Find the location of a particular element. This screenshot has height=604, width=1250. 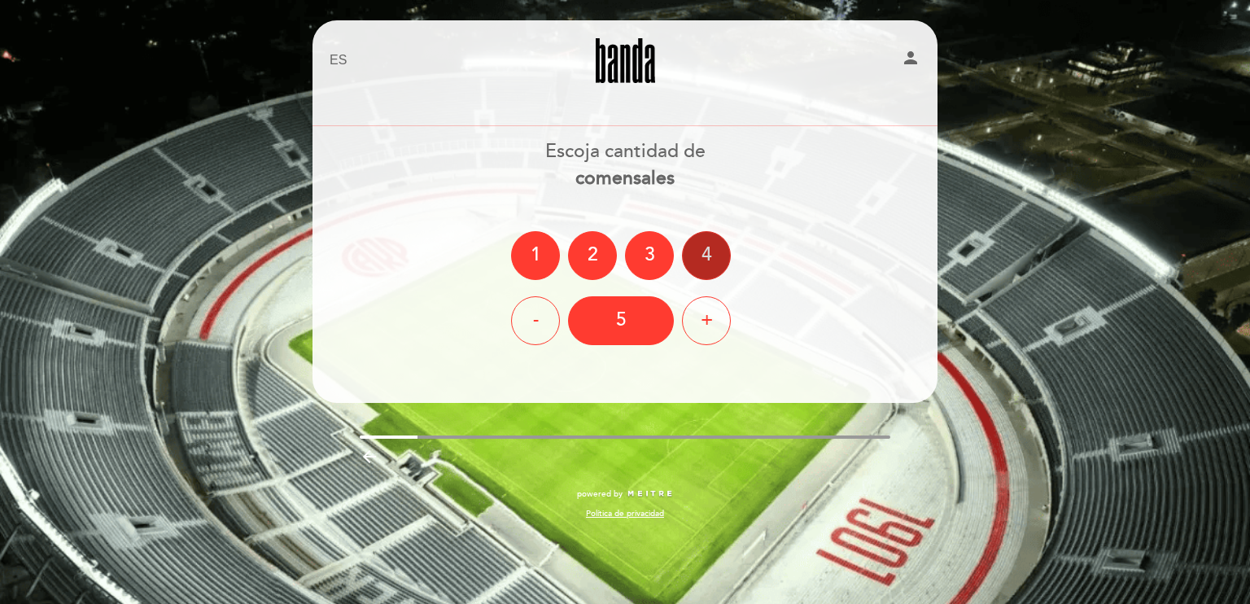

div: 5 is located at coordinates (621, 321).